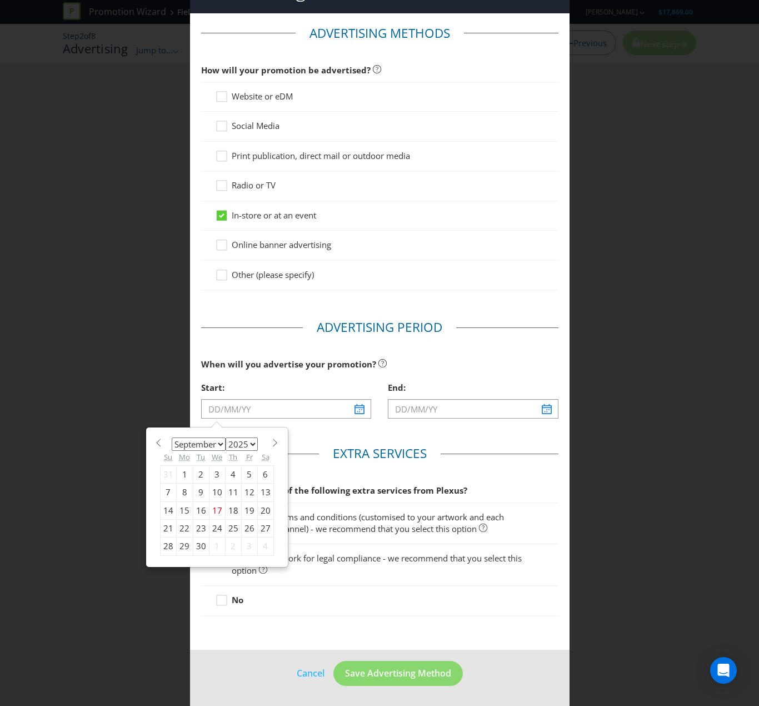 Image resolution: width=759 pixels, height=706 pixels. What do you see at coordinates (286, 70) in the screenshot?
I see `span: How will your promotion be advertised?` at bounding box center [286, 70].